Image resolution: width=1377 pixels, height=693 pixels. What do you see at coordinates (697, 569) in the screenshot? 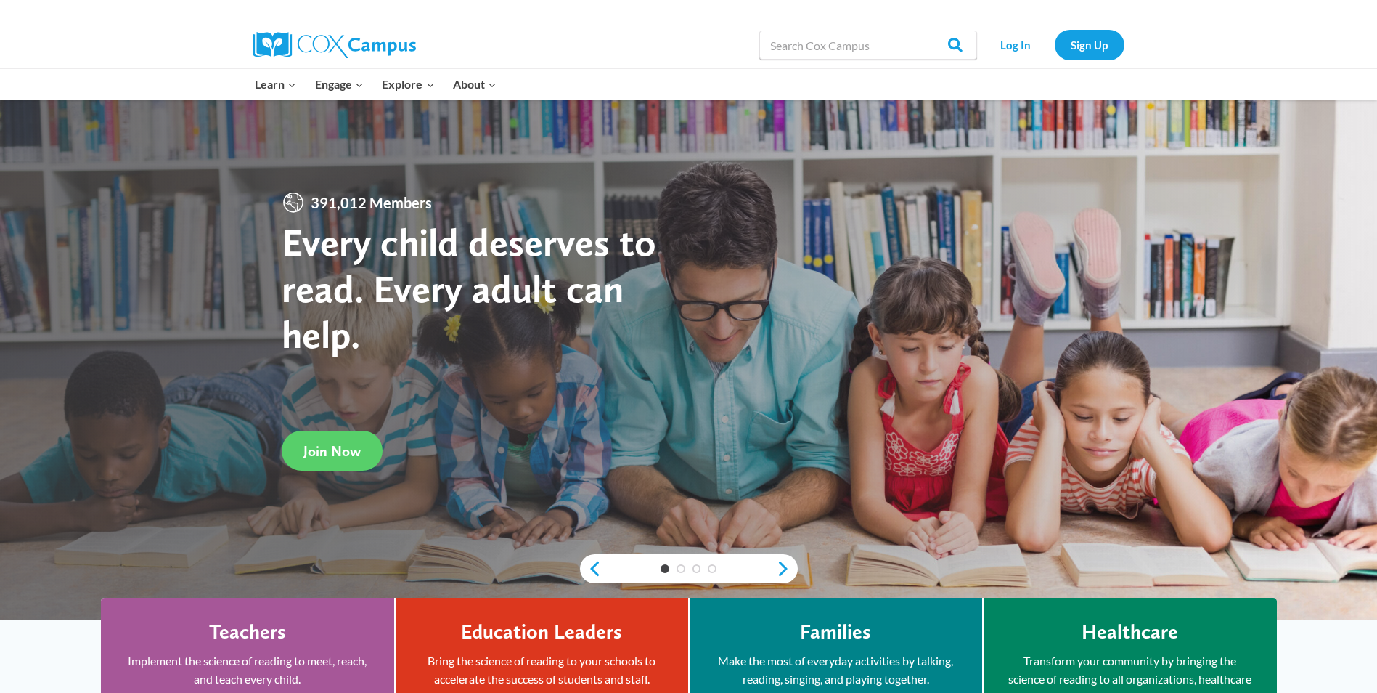
I see `a: 3` at bounding box center [697, 569].